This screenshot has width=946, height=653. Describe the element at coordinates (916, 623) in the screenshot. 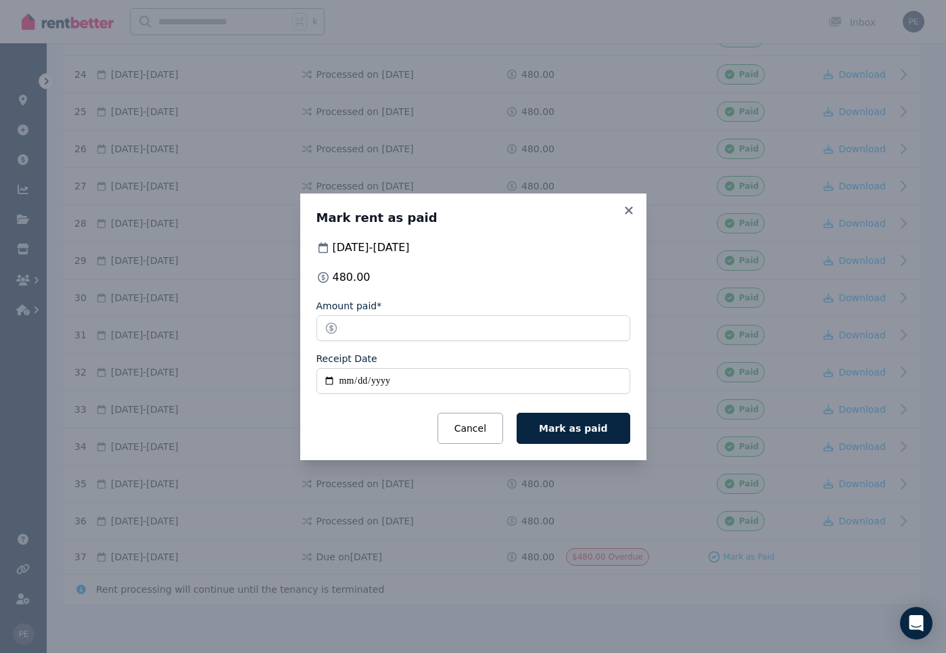

I see `div: Open Intercom Messenger` at that location.